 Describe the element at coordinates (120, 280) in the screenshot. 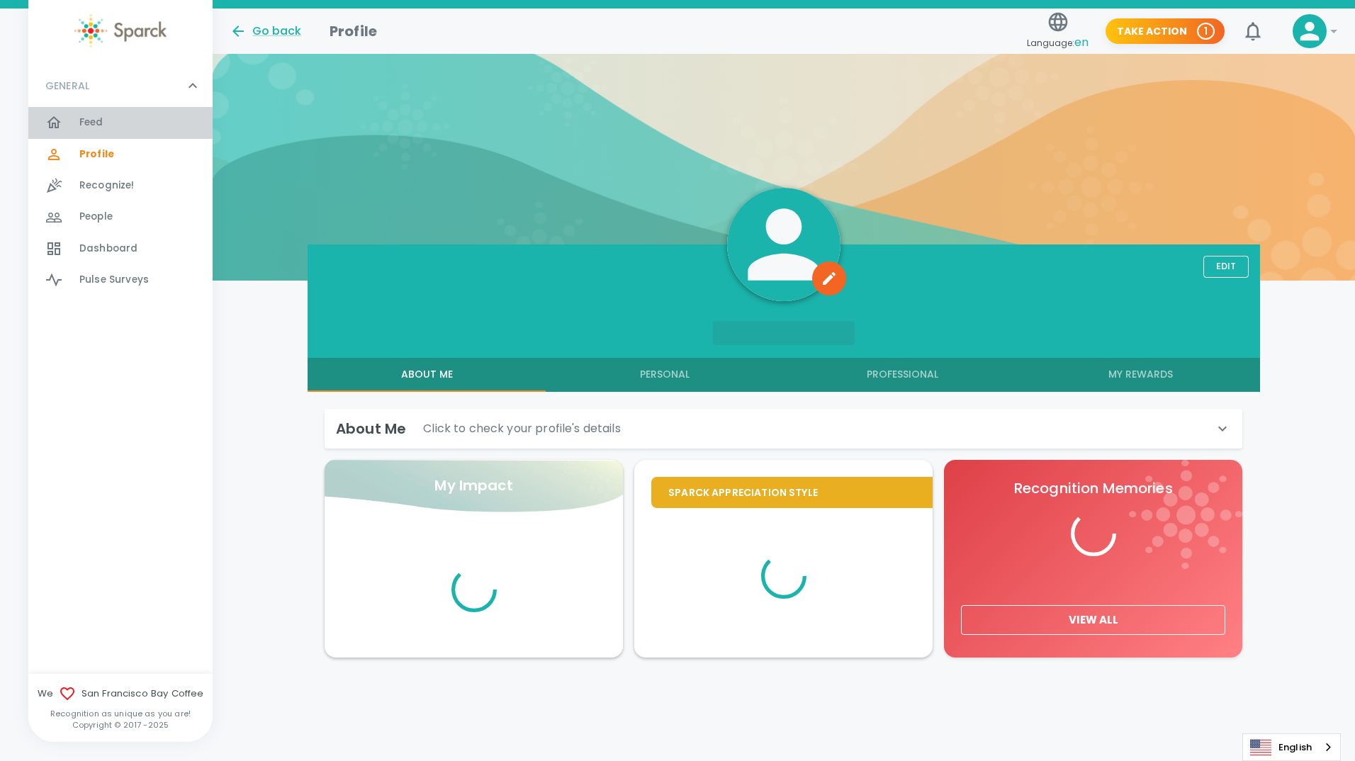

I see `a: Pulse Surveys` at that location.